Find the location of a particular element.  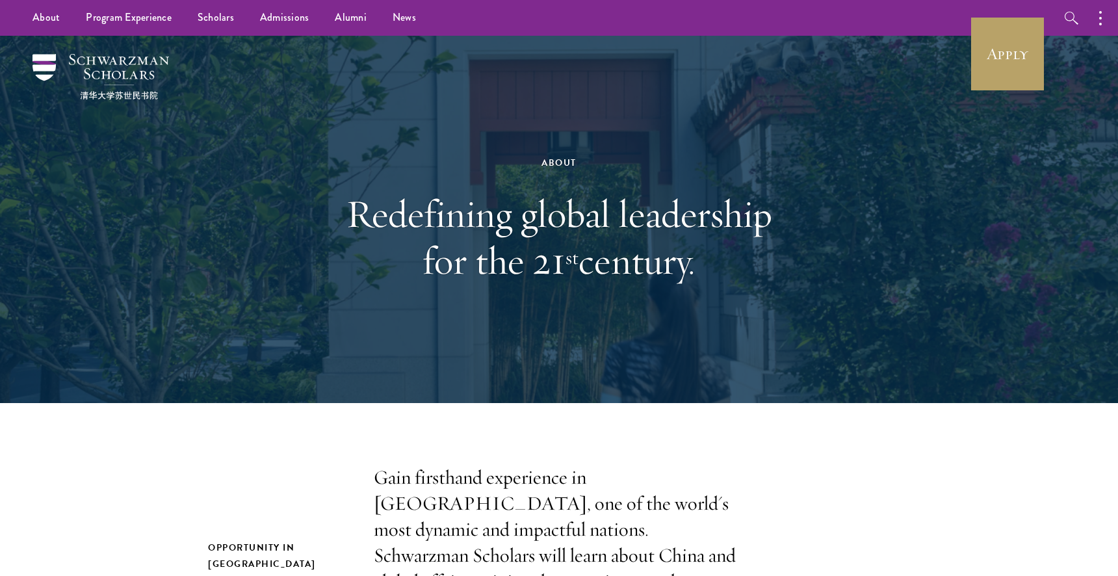

div: About is located at coordinates (559, 162).